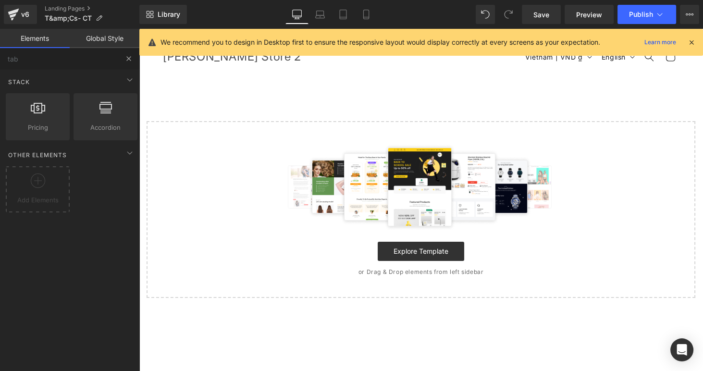 This screenshot has height=371, width=703. I want to click on a: Mobile, so click(366, 14).